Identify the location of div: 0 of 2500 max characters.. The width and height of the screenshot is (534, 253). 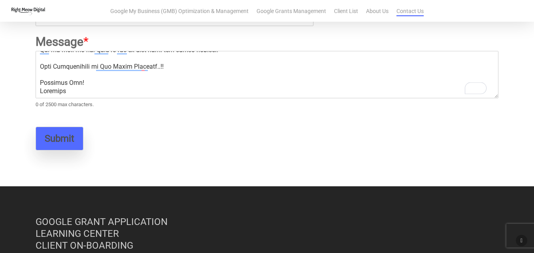
(267, 105).